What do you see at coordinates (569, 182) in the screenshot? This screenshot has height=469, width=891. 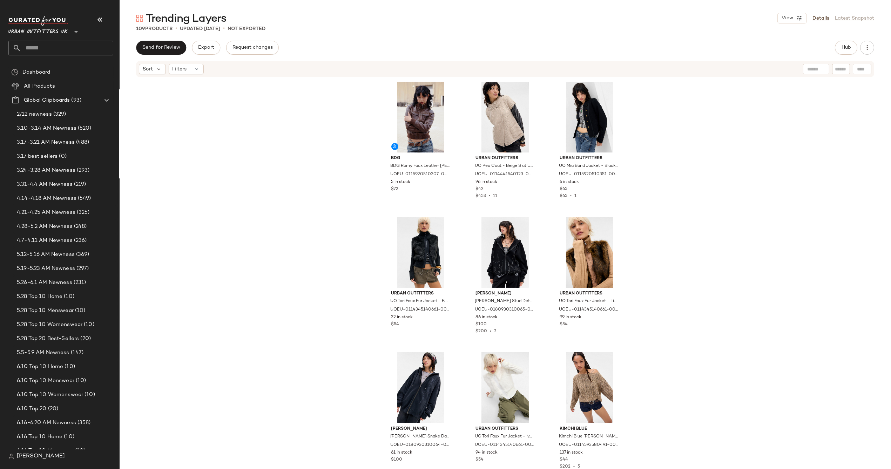 I see `span: 6 in stock` at bounding box center [569, 182].